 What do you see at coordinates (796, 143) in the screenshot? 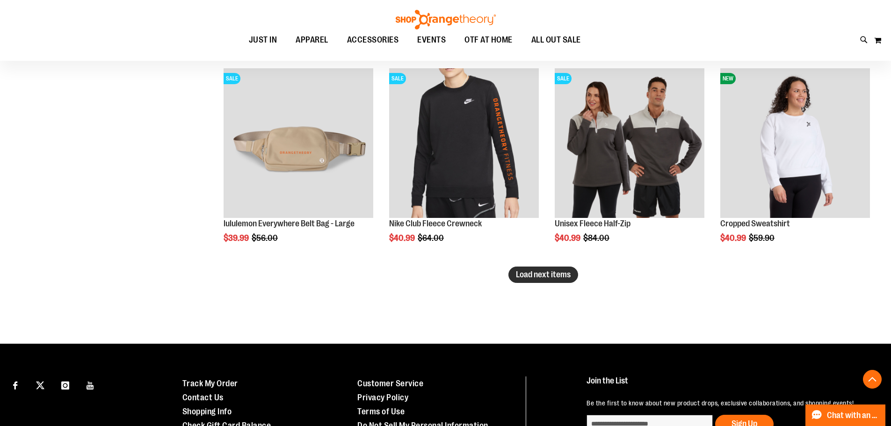
I see `img: Front facing view of Cropped Sweatshirt` at bounding box center [796, 143].